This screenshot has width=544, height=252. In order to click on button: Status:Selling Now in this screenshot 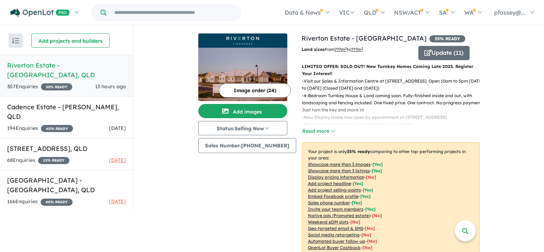, I will do `click(243, 128)`.